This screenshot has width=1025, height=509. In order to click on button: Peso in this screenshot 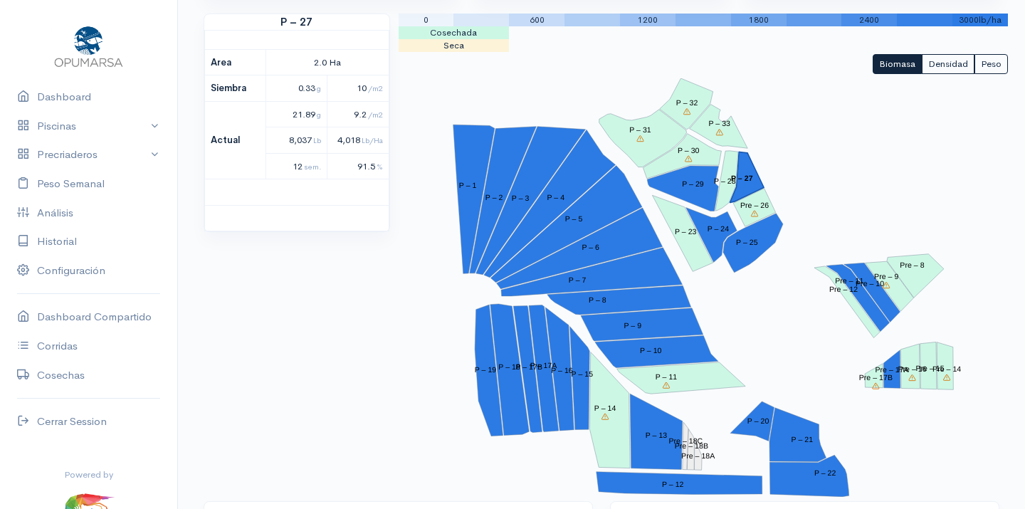, I will do `click(991, 64)`.